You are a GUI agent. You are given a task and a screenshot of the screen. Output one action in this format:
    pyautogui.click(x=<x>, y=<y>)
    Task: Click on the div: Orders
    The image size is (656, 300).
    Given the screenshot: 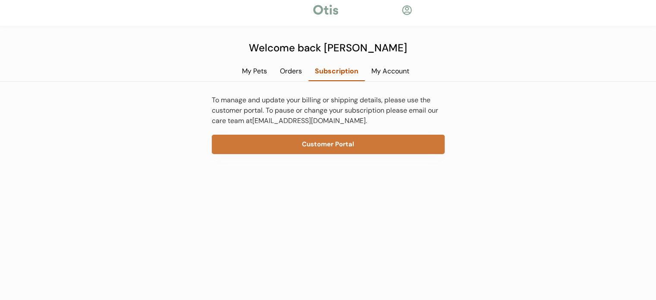 What is the action you would take?
    pyautogui.click(x=291, y=71)
    